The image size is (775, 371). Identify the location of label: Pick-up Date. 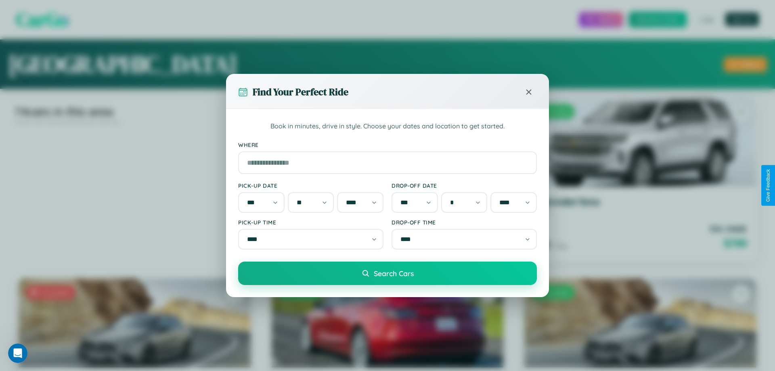
(311, 185).